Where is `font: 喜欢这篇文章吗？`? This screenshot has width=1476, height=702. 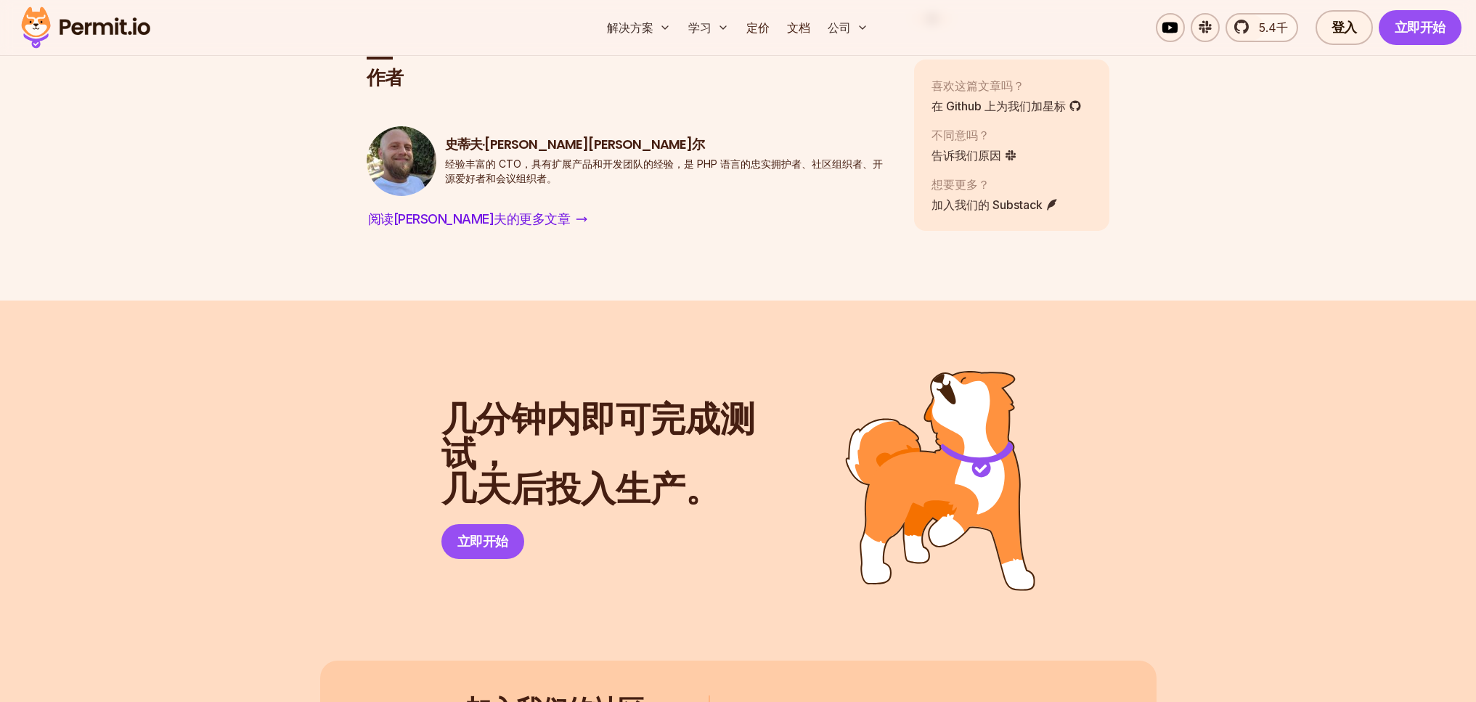
font: 喜欢这篇文章吗？ is located at coordinates (978, 86).